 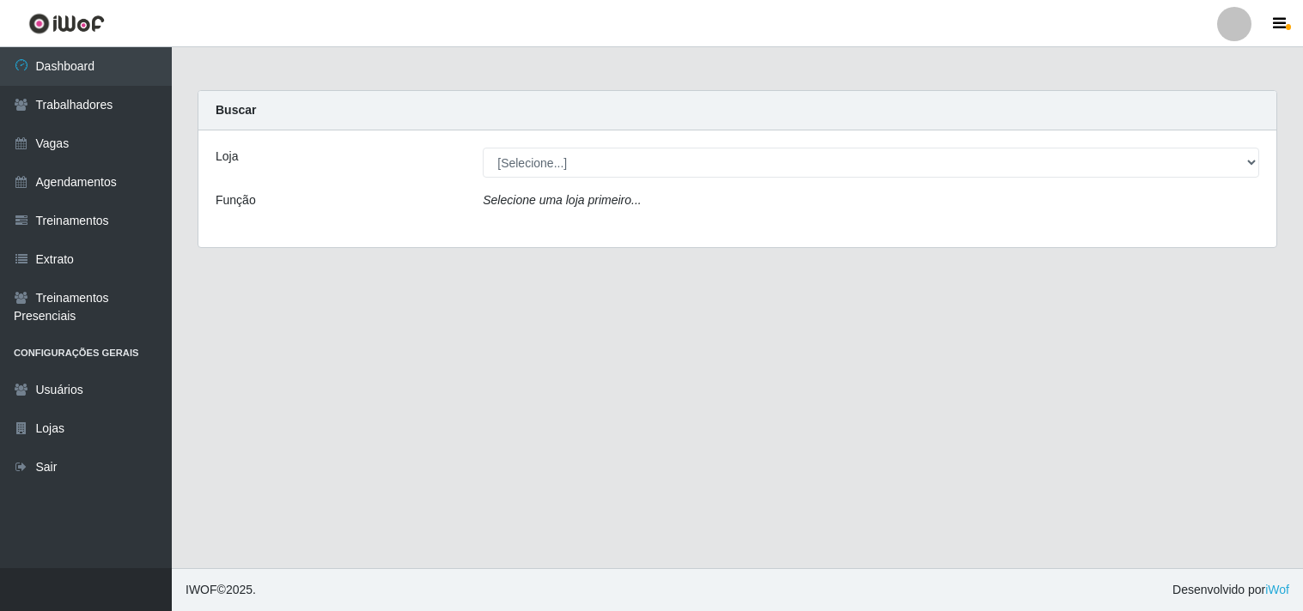 What do you see at coordinates (562, 200) in the screenshot?
I see `i: Selecione uma loja primeiro...` at bounding box center [562, 200].